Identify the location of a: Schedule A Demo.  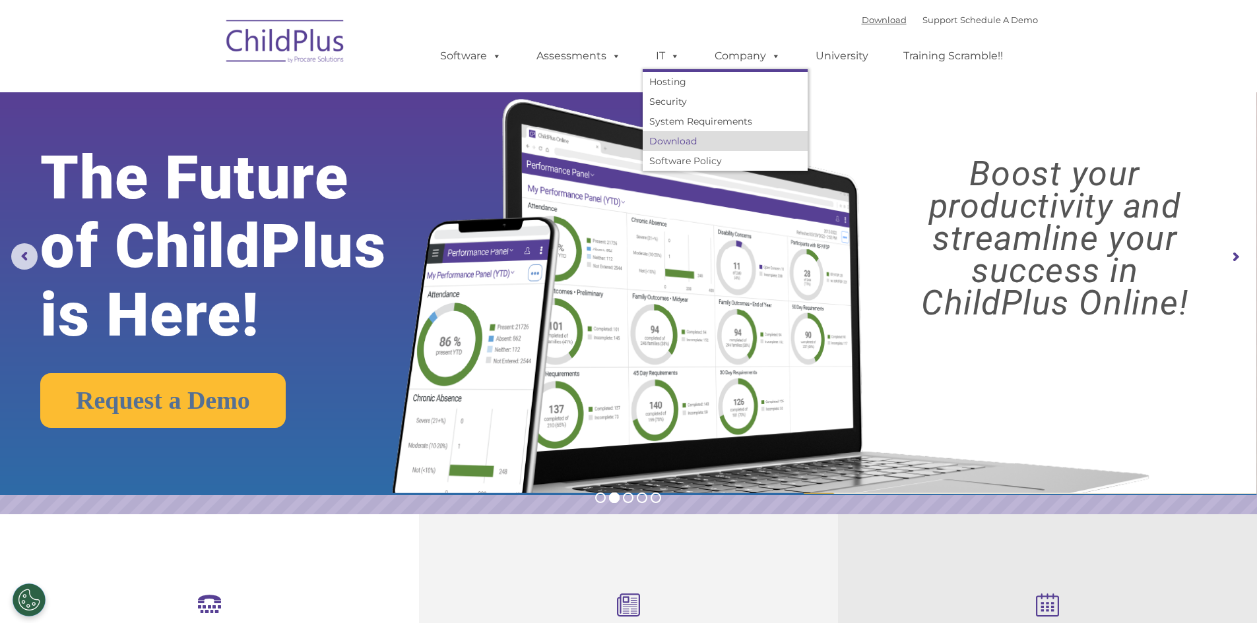
(999, 20).